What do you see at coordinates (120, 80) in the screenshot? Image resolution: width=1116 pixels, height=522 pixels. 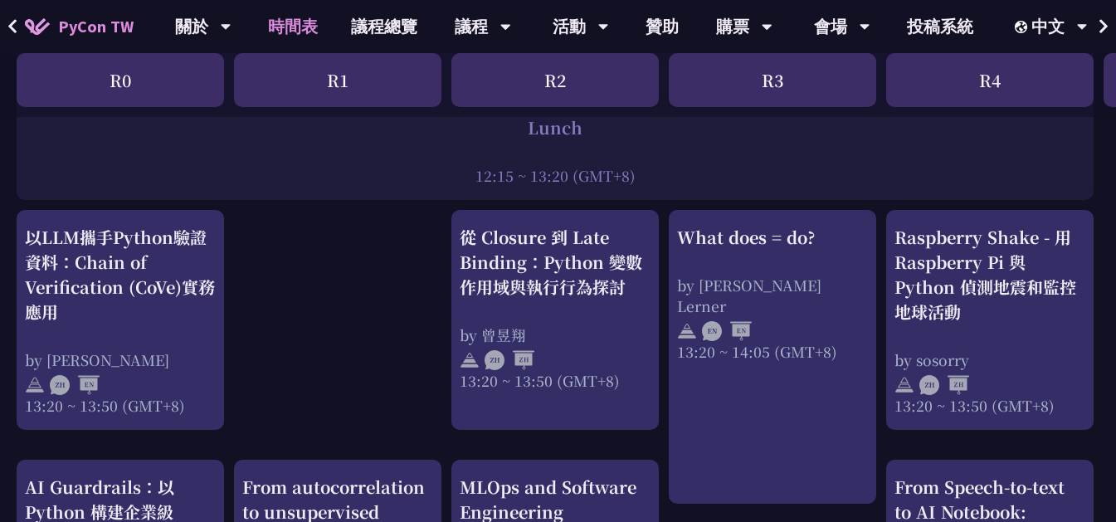 I see `div: R0` at bounding box center [120, 80].